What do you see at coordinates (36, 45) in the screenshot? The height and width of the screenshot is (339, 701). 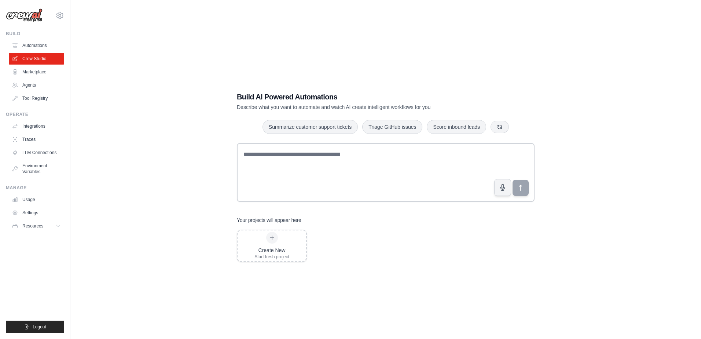 I see `a: Automations` at bounding box center [36, 45].